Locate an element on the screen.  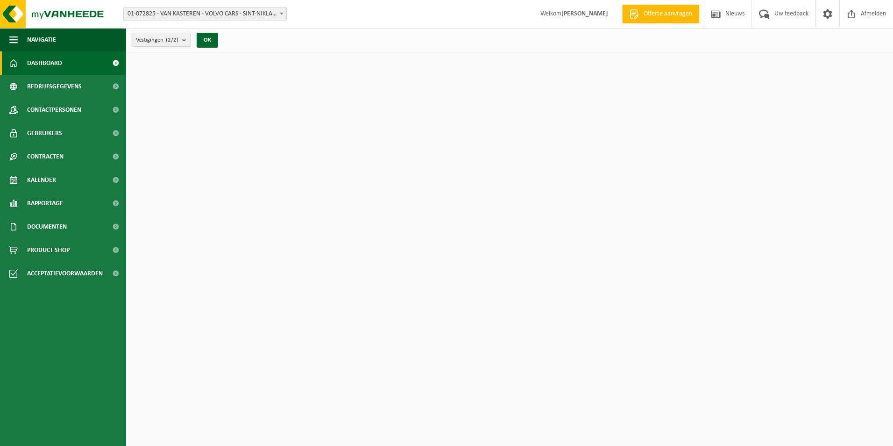
span: Vestigingen is located at coordinates (157, 40).